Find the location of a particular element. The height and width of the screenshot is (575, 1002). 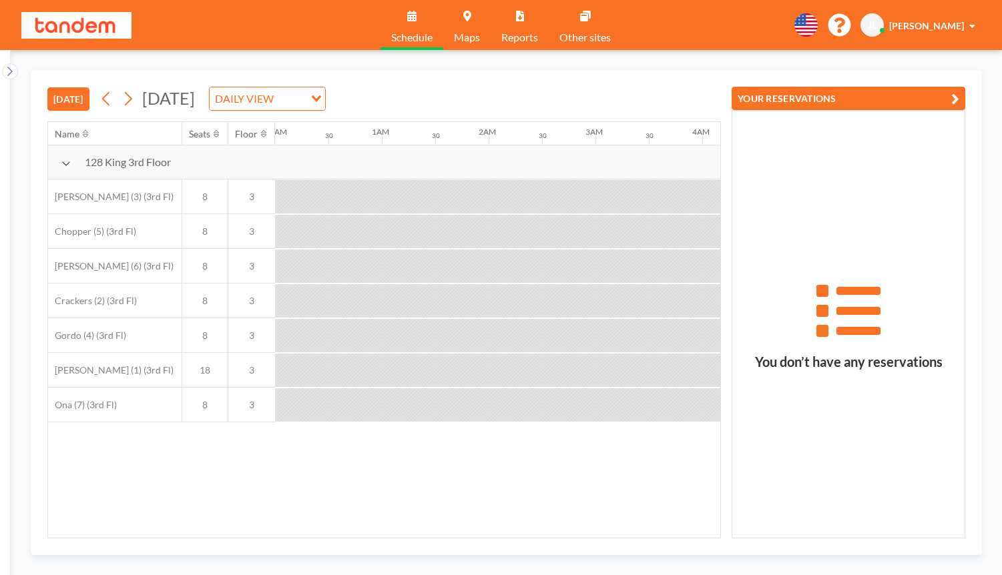

div: Seats is located at coordinates (200, 134).